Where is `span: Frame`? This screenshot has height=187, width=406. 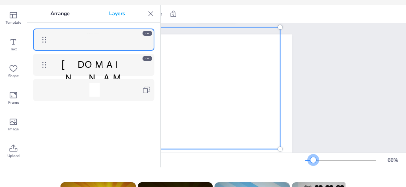
span: Frame is located at coordinates (13, 103).